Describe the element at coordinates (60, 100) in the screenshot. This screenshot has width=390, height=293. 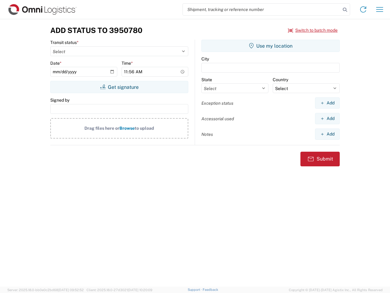
I see `label: Signed by` at that location.